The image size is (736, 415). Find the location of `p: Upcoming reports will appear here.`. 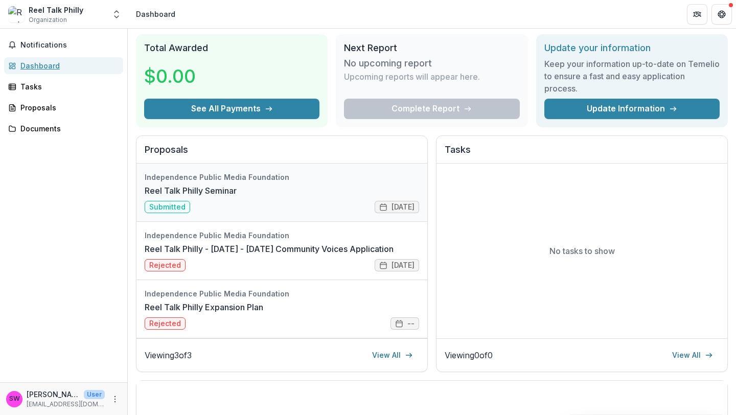

p: Upcoming reports will appear here. is located at coordinates (412, 77).